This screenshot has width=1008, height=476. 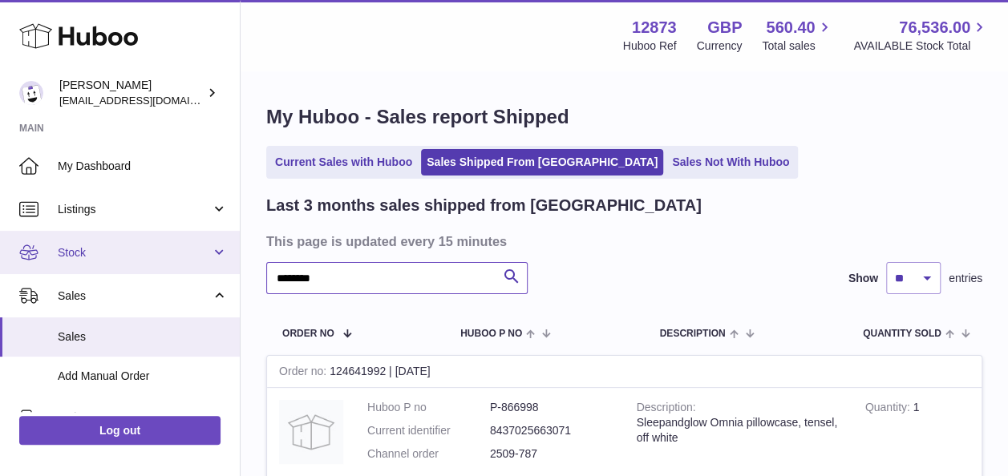 What do you see at coordinates (934, 27) in the screenshot?
I see `span: 76,536.00` at bounding box center [934, 27].